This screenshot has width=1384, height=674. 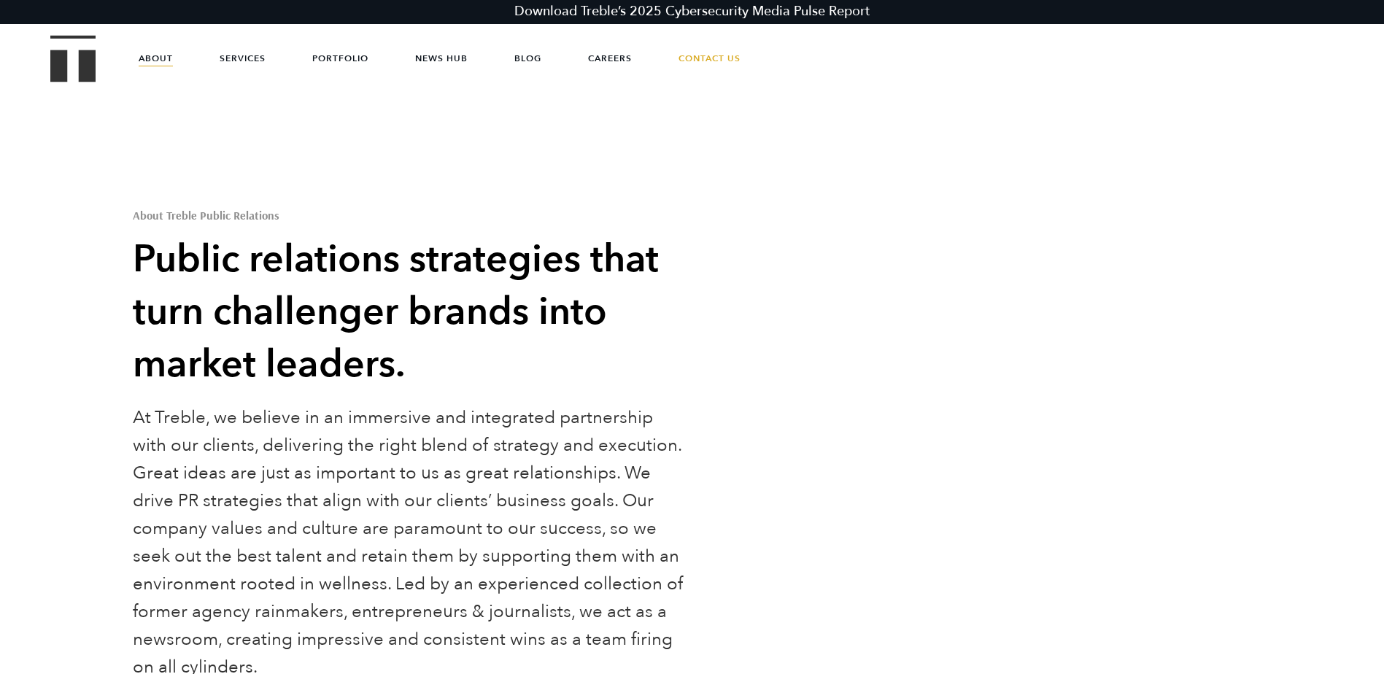 What do you see at coordinates (242, 58) in the screenshot?
I see `a: Services` at bounding box center [242, 58].